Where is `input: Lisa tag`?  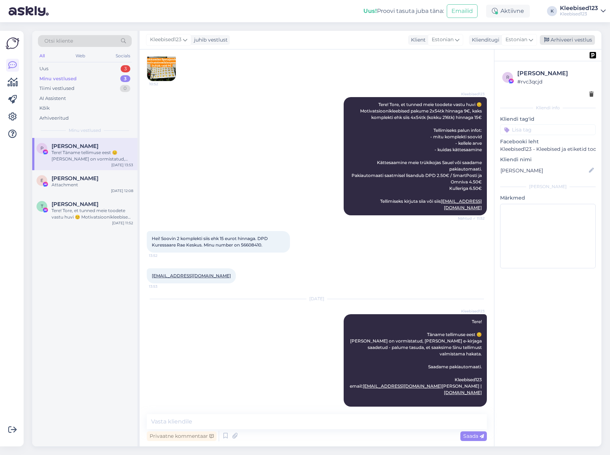
input: Lisa tag is located at coordinates (548, 130).